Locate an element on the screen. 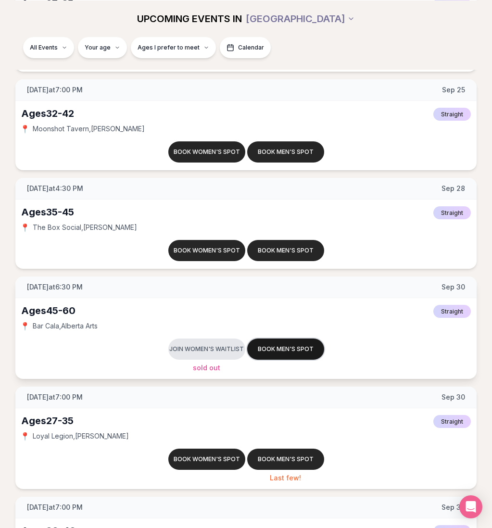  span: Your age is located at coordinates (98, 47).